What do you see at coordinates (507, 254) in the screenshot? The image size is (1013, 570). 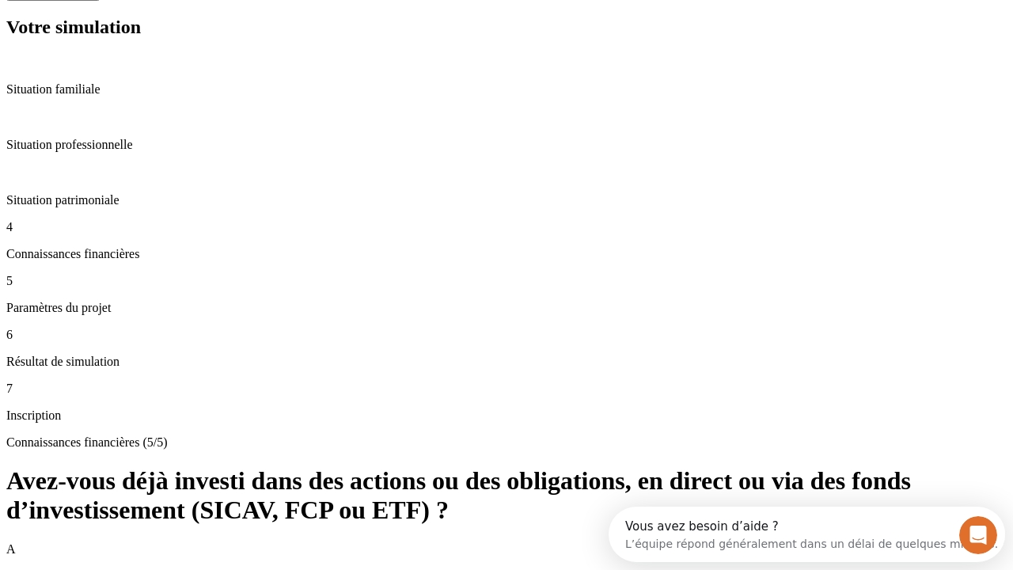 I see `p: Connaissances financières` at bounding box center [507, 254].